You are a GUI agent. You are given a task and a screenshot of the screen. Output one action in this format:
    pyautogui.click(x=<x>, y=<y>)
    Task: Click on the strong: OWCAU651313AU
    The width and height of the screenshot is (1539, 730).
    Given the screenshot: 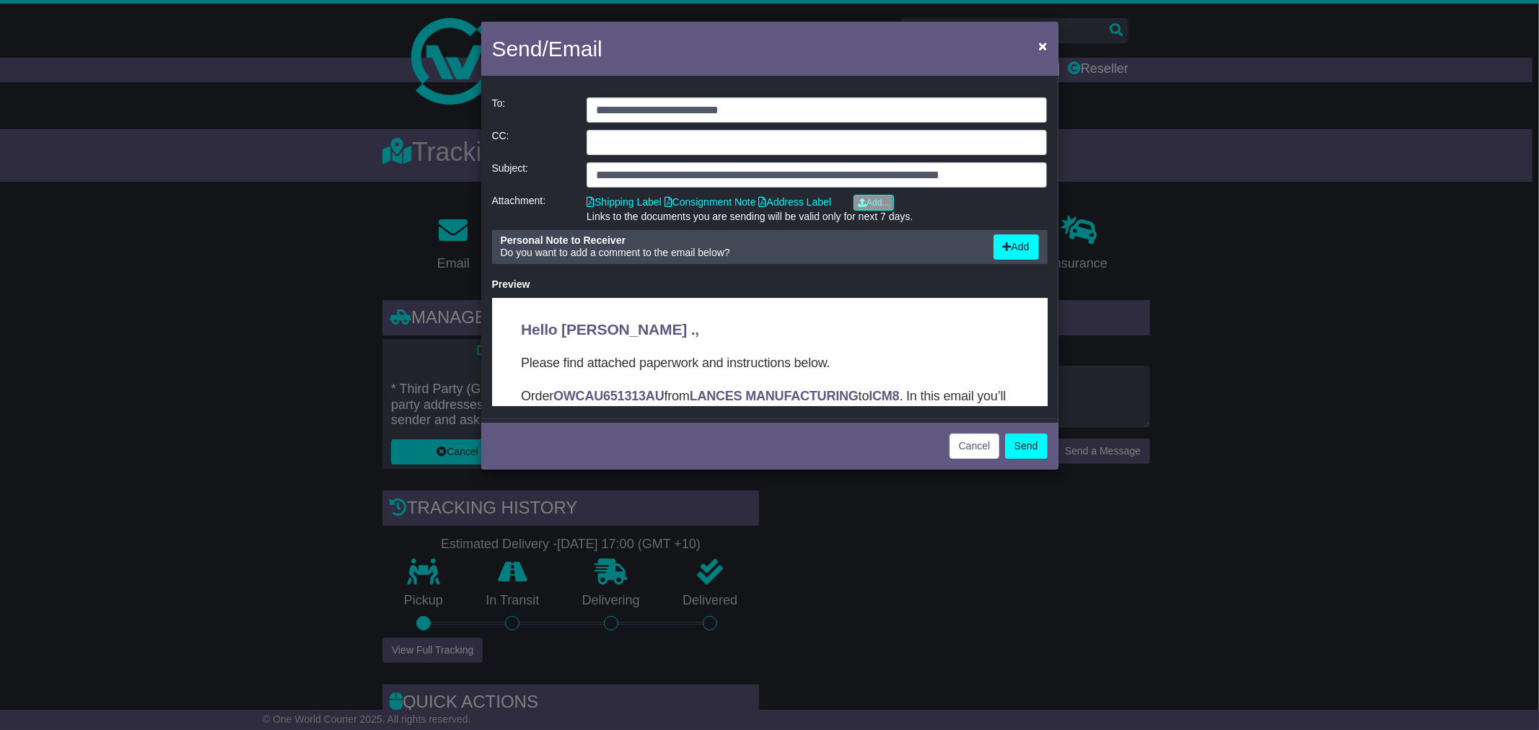 What is the action you would take?
    pyautogui.click(x=116, y=98)
    